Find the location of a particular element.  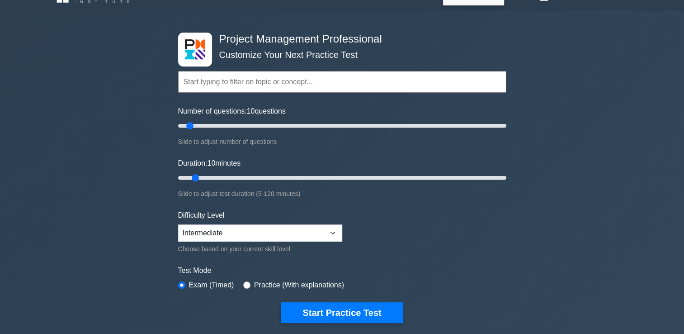

label: Difficulty Level is located at coordinates (201, 215).